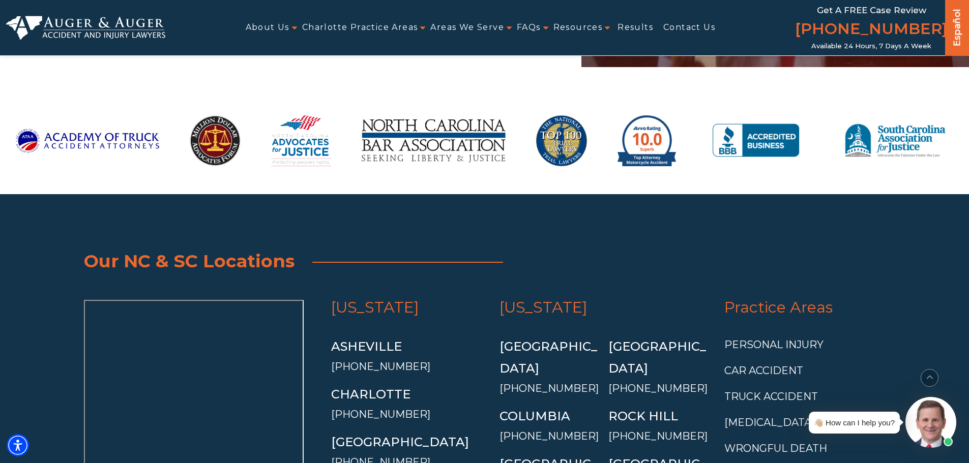  Describe the element at coordinates (534, 416) in the screenshot. I see `a: Columbia` at that location.